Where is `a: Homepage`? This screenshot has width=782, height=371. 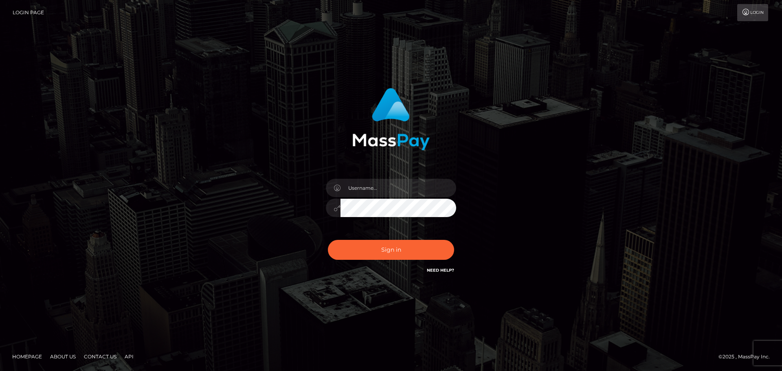 a: Homepage is located at coordinates (27, 357).